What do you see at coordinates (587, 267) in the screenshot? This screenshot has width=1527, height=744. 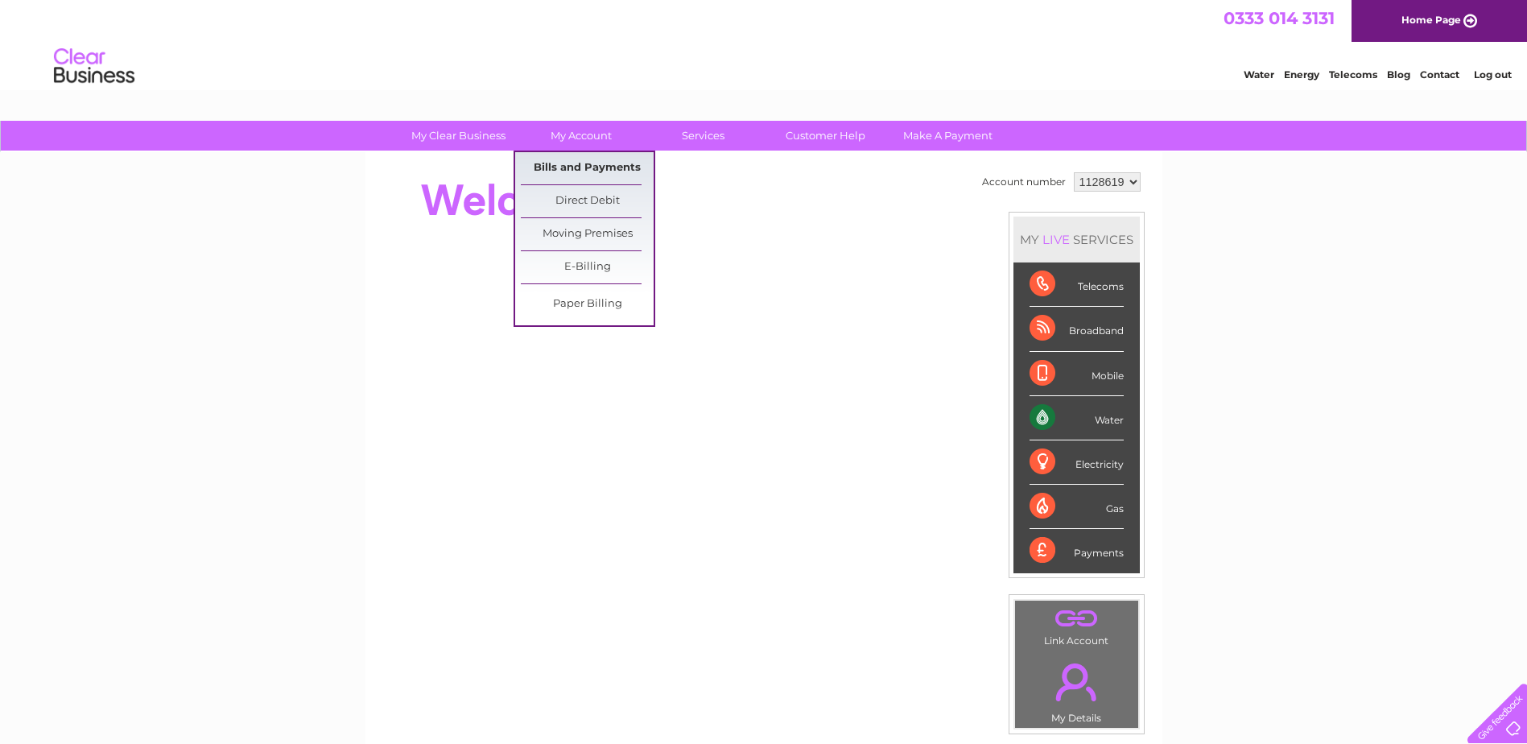 I see `a: E-Billing` at bounding box center [587, 267].